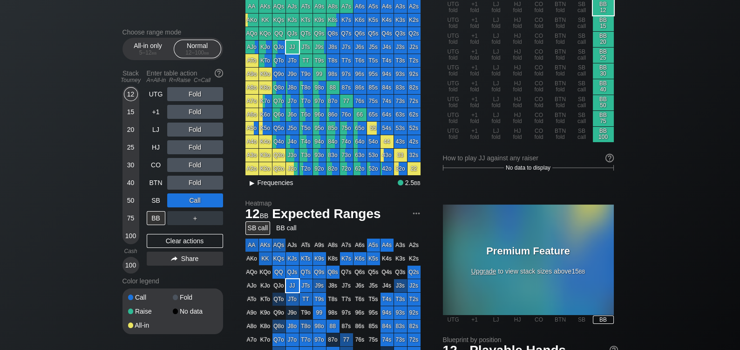 This screenshot has width=740, height=350. What do you see at coordinates (347, 128) in the screenshot?
I see `div: 75o` at bounding box center [347, 128].